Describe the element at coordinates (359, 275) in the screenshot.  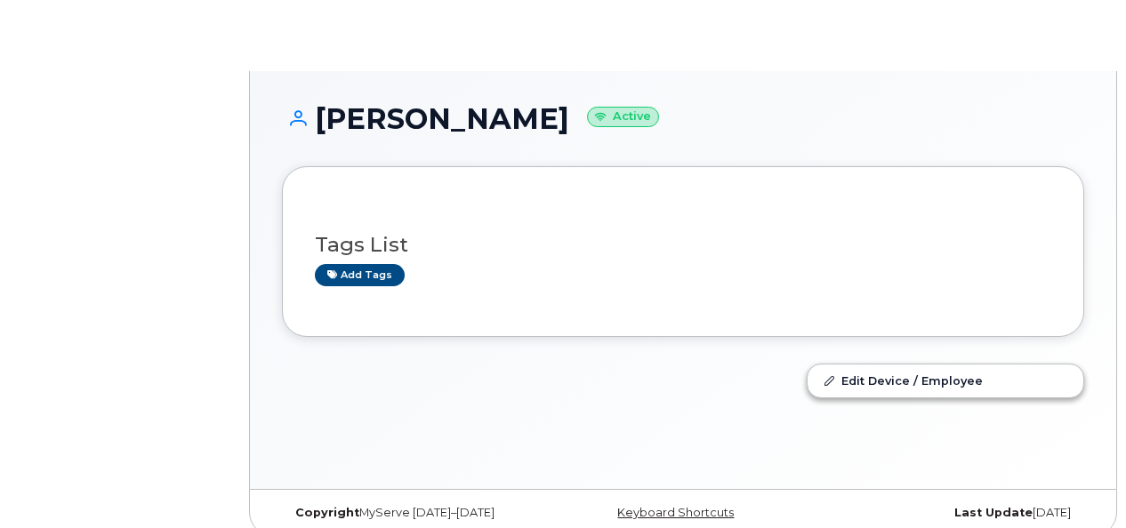
I see `a: Add tags` at that location.